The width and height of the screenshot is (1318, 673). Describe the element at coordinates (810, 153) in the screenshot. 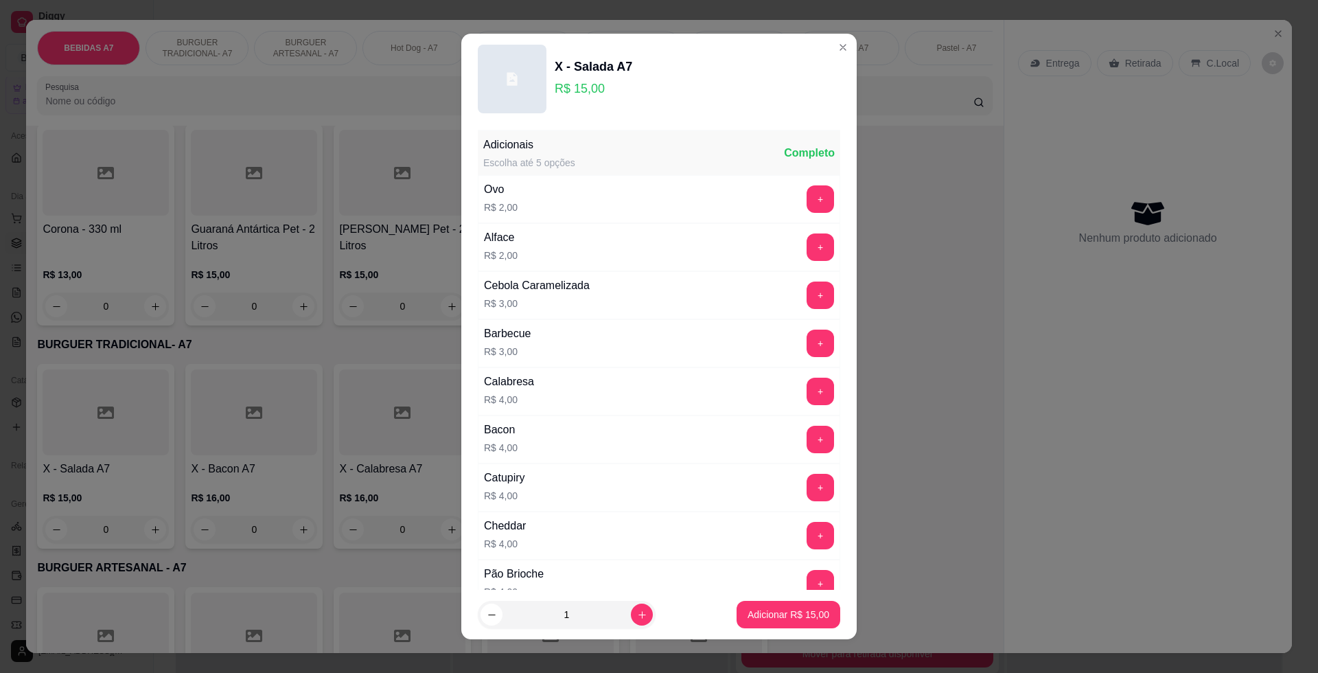

I see `div: Completo` at that location.